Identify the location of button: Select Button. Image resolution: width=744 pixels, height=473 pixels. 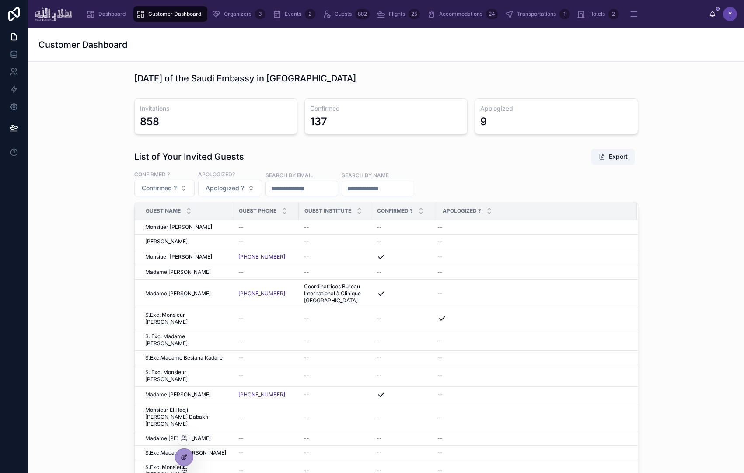
(230, 188).